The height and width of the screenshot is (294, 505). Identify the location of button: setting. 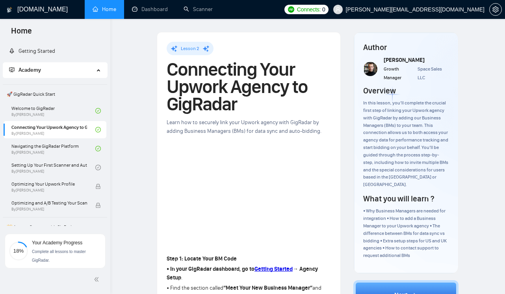
(495, 9).